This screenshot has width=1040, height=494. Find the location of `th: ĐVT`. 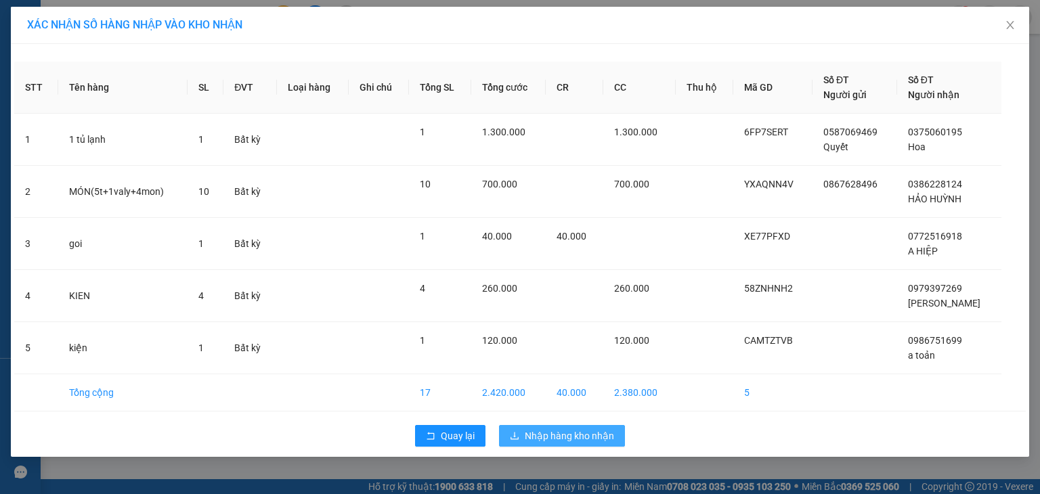

th: ĐVT is located at coordinates (250, 87).